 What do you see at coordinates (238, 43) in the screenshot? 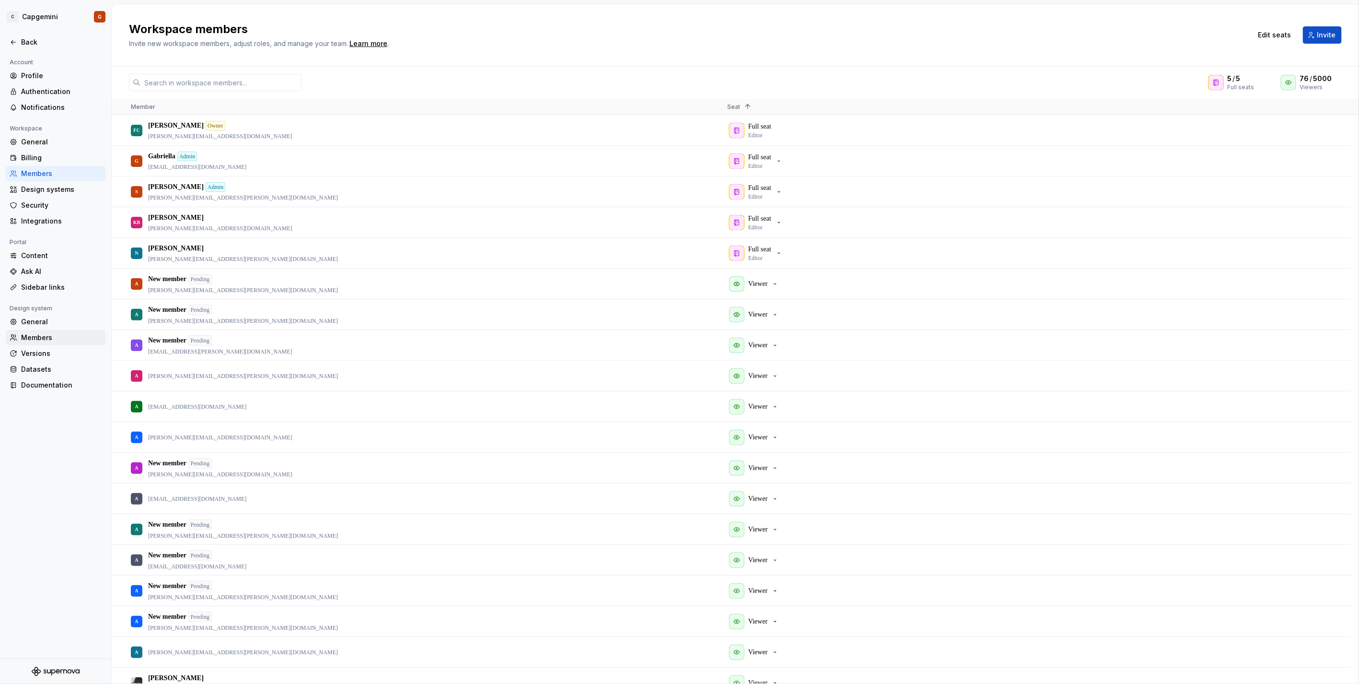
I see `span: Invite new workspace members, adjust roles, and manage your team.` at bounding box center [238, 43].